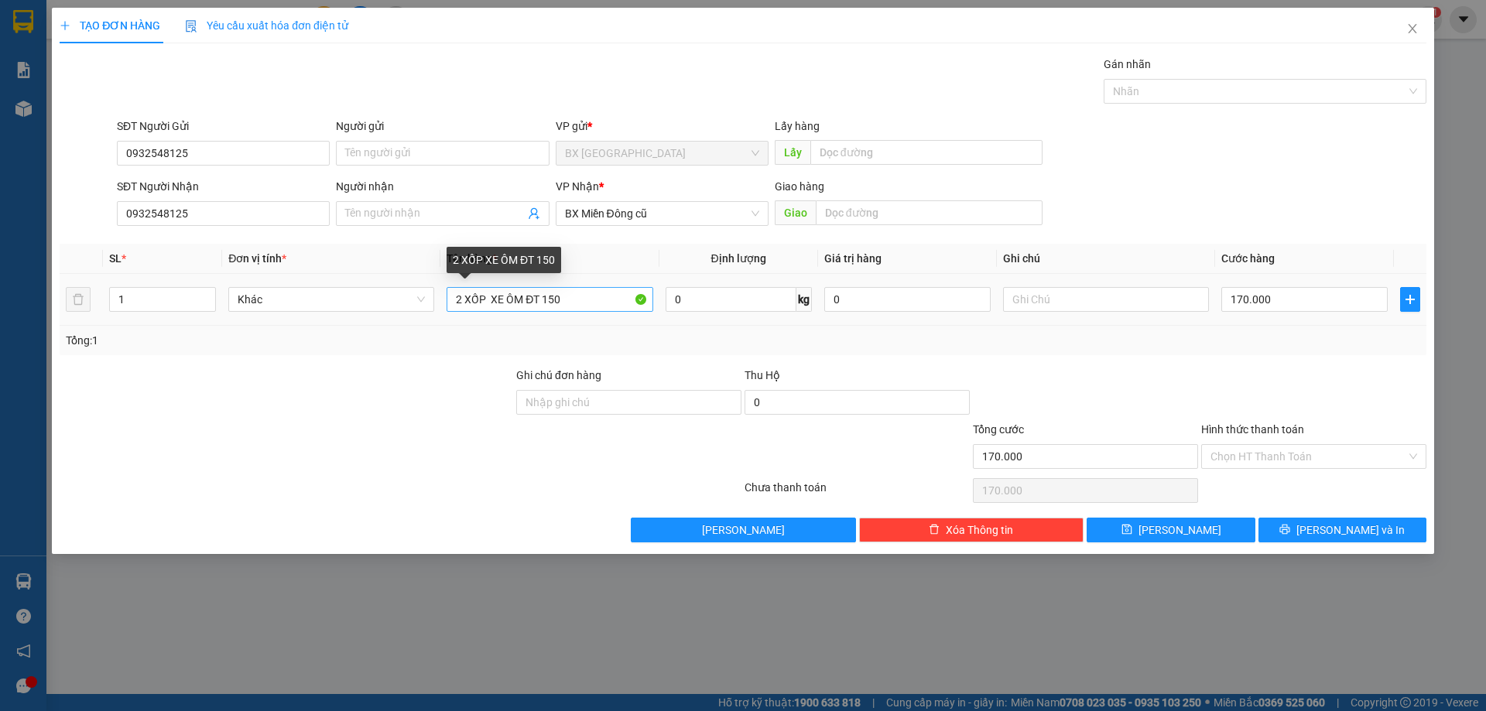 The height and width of the screenshot is (711, 1486). Describe the element at coordinates (907, 299) in the screenshot. I see `input: 0` at that location.